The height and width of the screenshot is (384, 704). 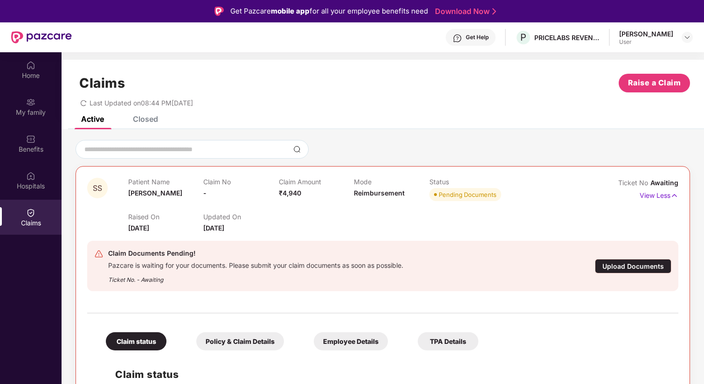 What do you see at coordinates (297, 149) in the screenshot?
I see `img: svg+xml;base64,PHN2ZyBpZD0iU2VhcmNoLTMyeDMyIiB4bWxucz0iaHR0cDovL3d3dy53My5vcmcvMjAwMC9zdmciIHdpZH...` at bounding box center [297, 149].